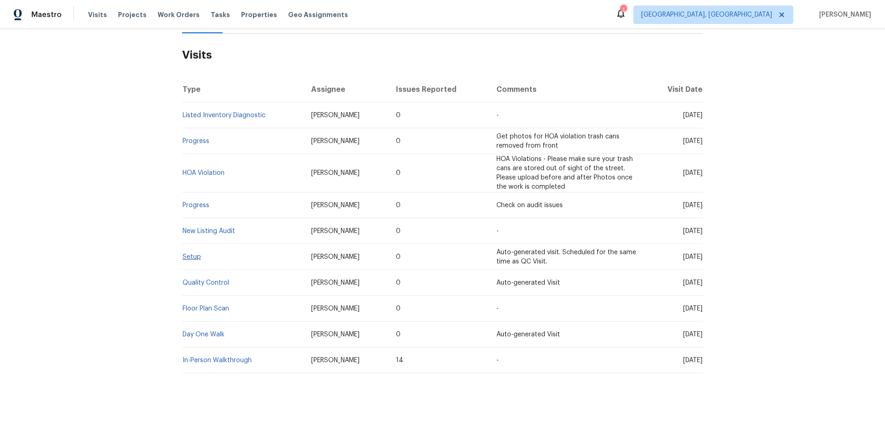  I want to click on span: Visits, so click(97, 15).